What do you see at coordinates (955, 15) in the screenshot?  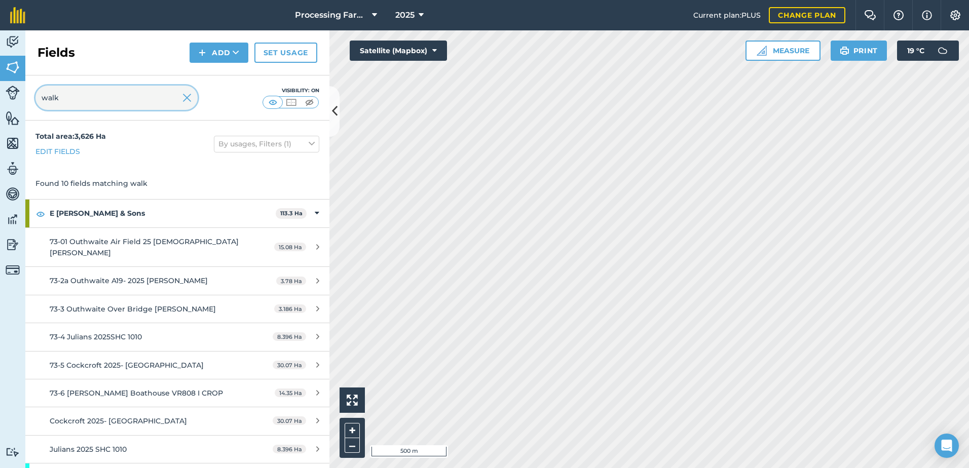 I see `img: A cog icon` at bounding box center [955, 15].